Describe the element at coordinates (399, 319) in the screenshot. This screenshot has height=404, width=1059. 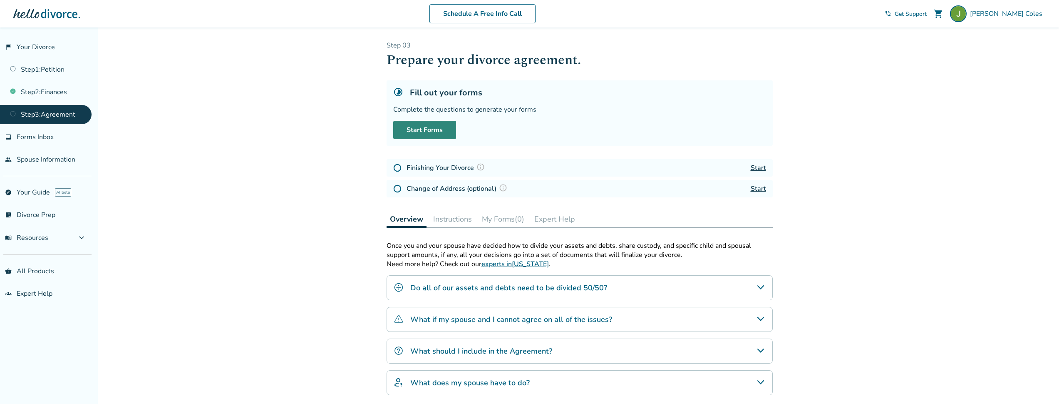
I see `img: What if my spouse and I cannot agree on all of the issues?` at that location.